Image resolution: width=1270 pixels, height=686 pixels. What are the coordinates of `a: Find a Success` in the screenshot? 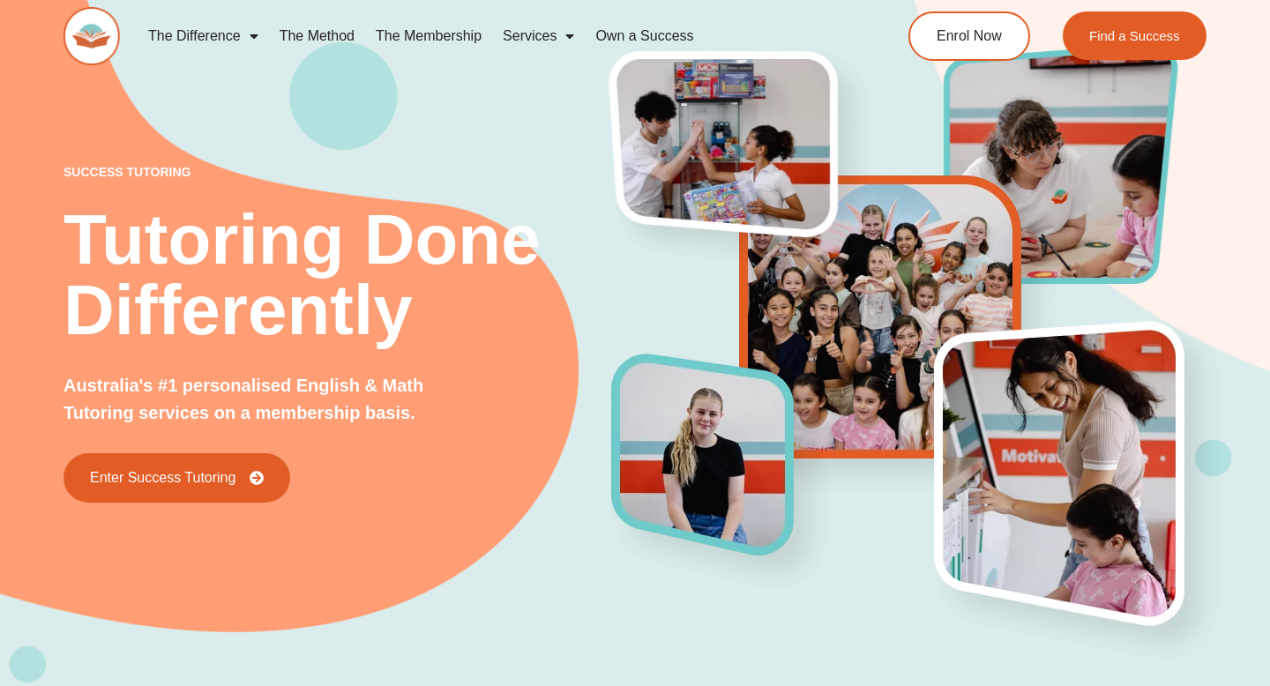 It's located at (1135, 35).